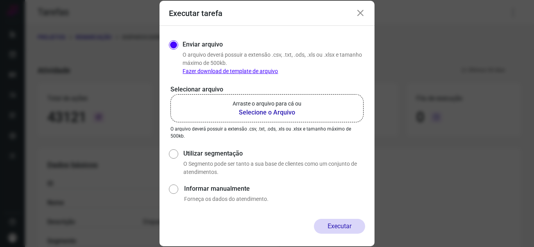  I want to click on label: Utilizar segmentação, so click(274, 154).